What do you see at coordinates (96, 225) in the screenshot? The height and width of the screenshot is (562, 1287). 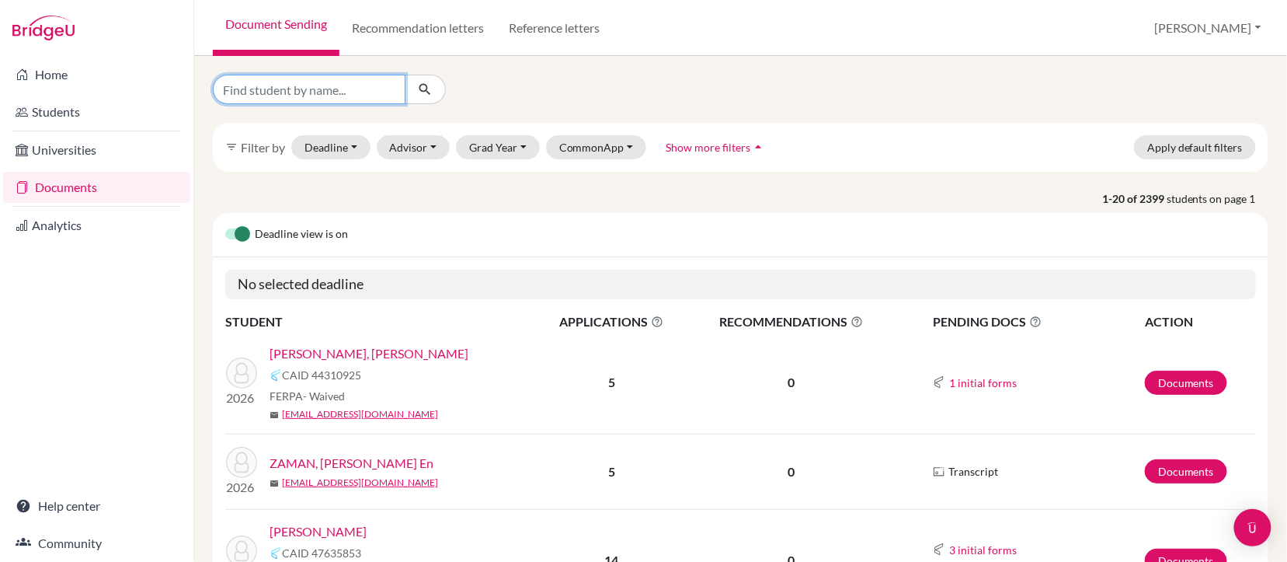 I see `a: Analytics` at bounding box center [96, 225].